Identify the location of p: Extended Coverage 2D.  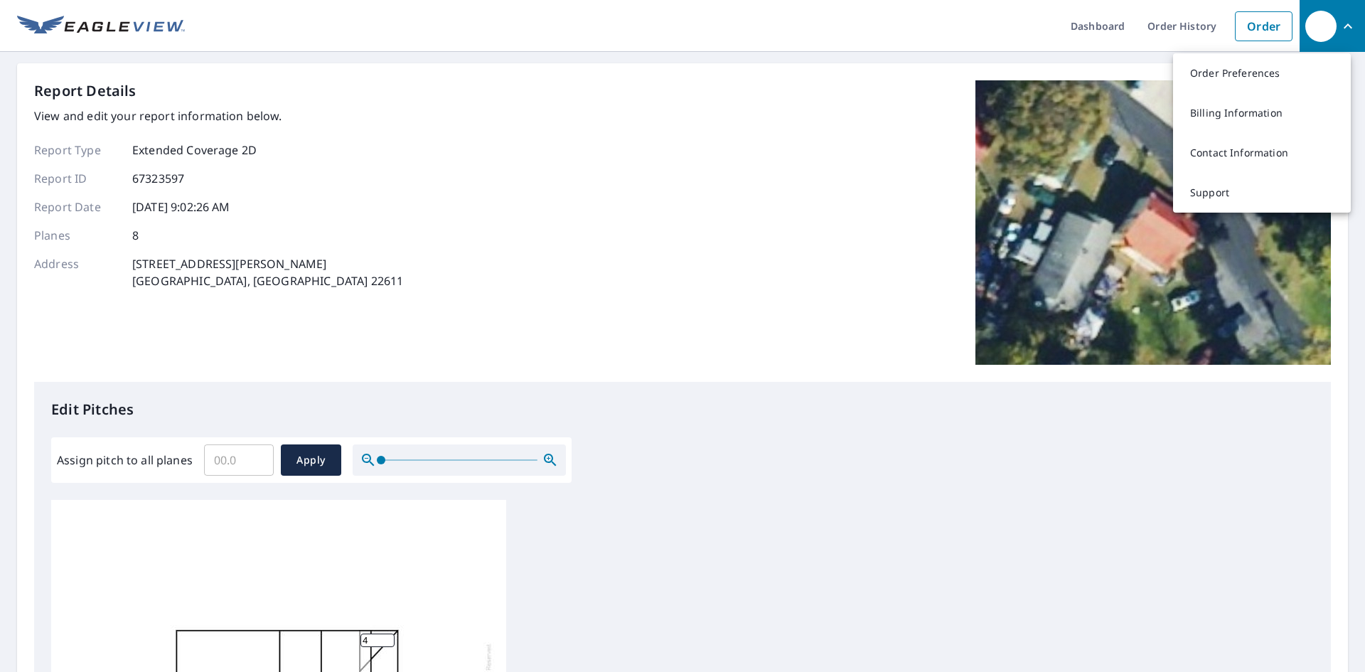
(194, 150).